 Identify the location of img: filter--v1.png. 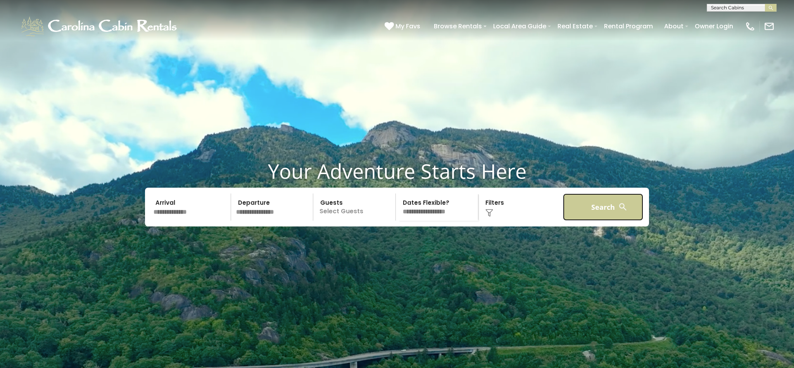
(489, 213).